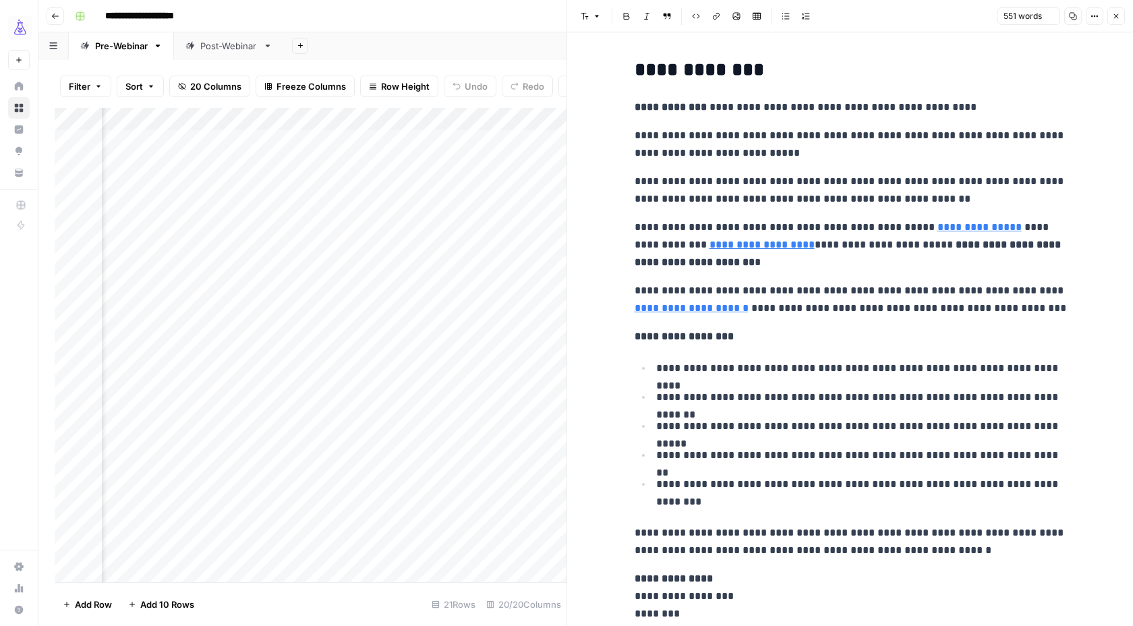 The image size is (1133, 626). What do you see at coordinates (19, 129) in the screenshot?
I see `a: Insights` at bounding box center [19, 129].